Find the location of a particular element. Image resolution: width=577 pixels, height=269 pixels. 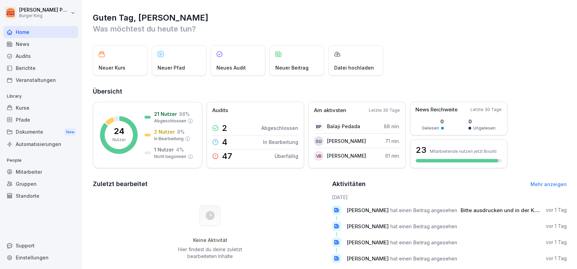

p: Library is located at coordinates (41, 96).